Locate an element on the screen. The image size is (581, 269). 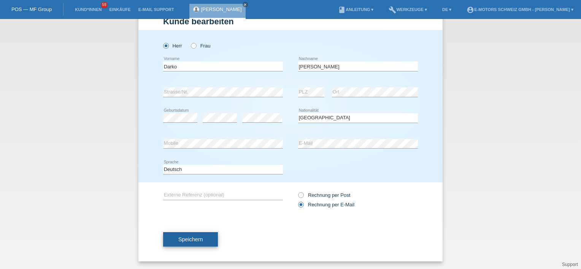
a: Einkäufe is located at coordinates (120, 10).